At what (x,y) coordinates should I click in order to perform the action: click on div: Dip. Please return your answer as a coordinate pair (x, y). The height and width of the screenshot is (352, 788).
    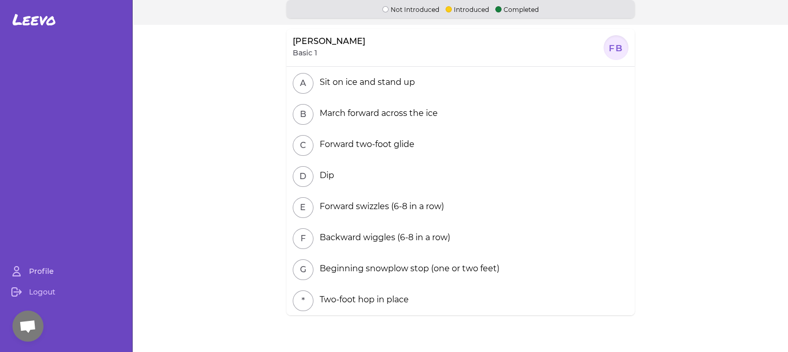
    Looking at the image, I should click on (325, 176).